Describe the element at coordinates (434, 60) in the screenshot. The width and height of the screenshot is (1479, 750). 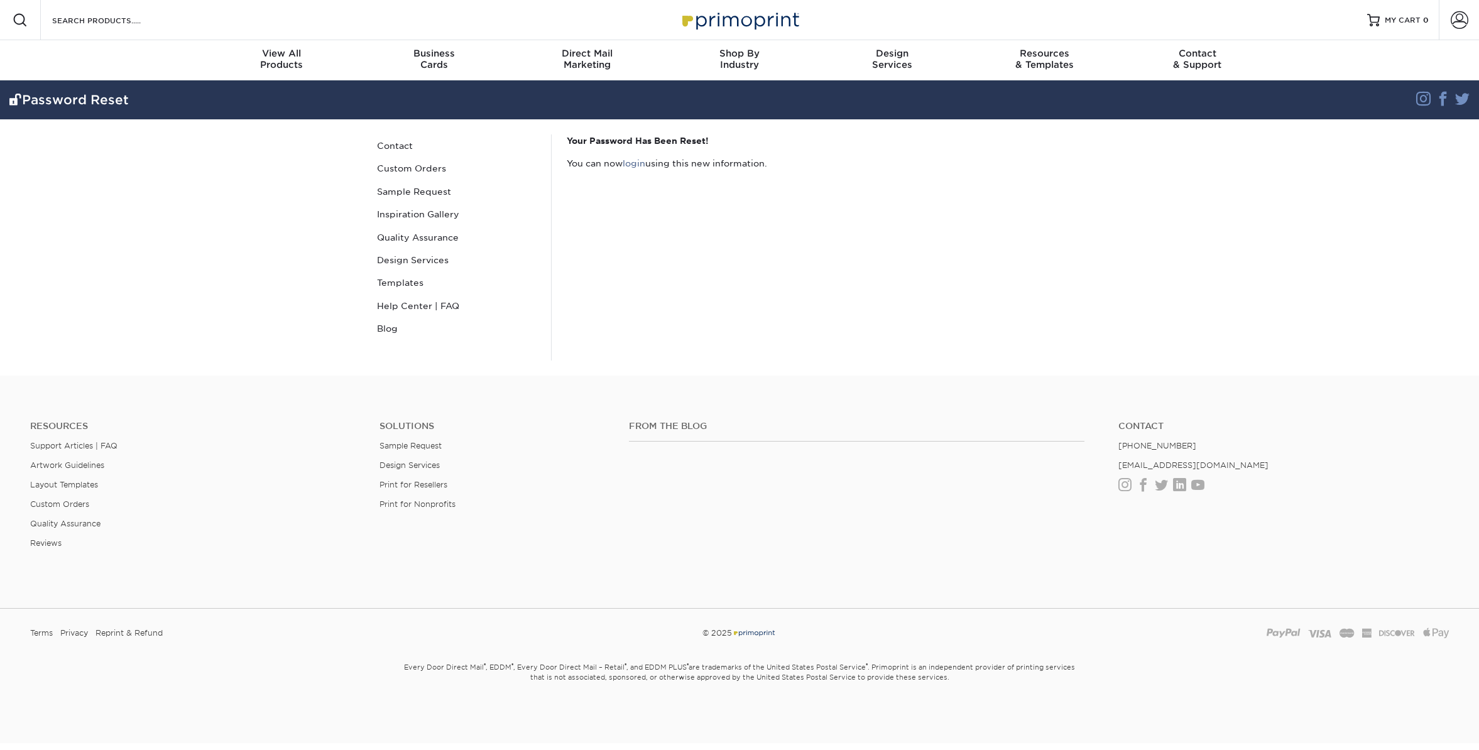
I see `a: BusinessCards` at that location.